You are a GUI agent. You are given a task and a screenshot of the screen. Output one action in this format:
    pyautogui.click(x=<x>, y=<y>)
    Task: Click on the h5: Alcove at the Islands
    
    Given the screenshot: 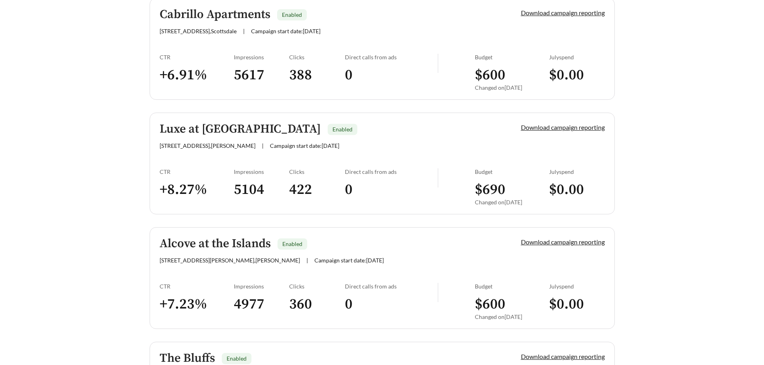 What is the action you would take?
    pyautogui.click(x=215, y=244)
    